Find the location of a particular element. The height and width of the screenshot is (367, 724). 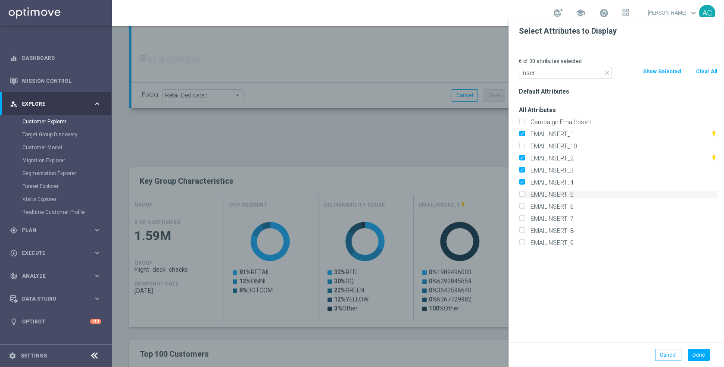

div: person_search Explore keyboard_arrow_right is located at coordinates (56, 104).